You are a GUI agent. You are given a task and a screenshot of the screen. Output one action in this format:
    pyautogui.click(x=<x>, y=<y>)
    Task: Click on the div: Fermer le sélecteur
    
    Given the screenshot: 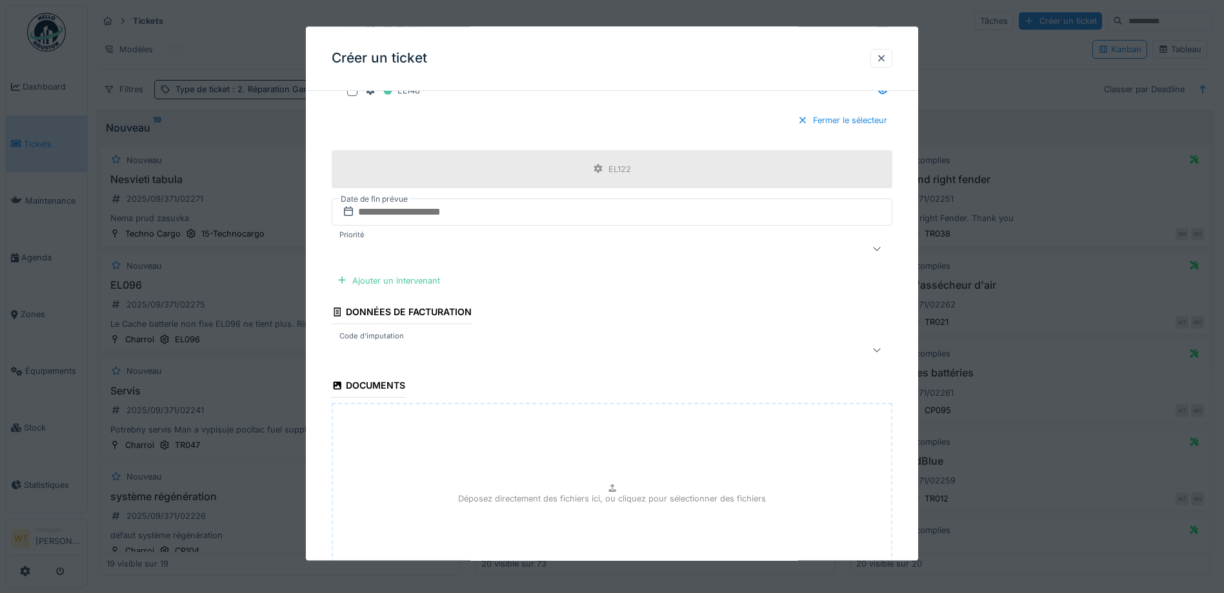 What is the action you would take?
    pyautogui.click(x=842, y=121)
    